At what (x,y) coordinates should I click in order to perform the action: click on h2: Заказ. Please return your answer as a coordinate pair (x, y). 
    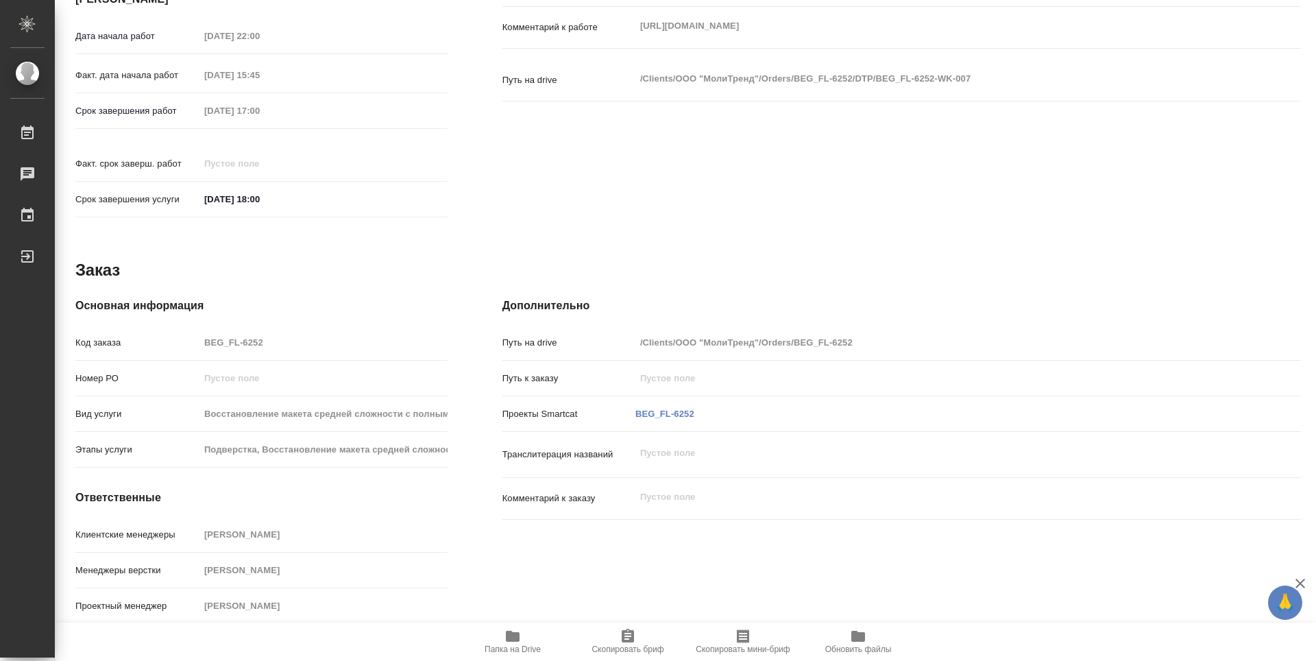
    Looking at the image, I should click on (97, 270).